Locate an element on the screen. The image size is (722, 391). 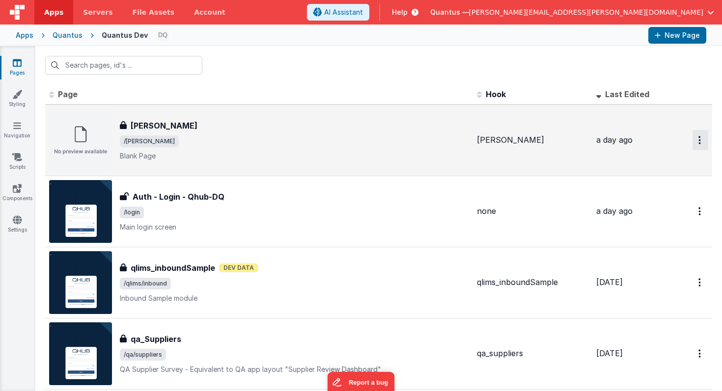
span: File Assets is located at coordinates (154, 12).